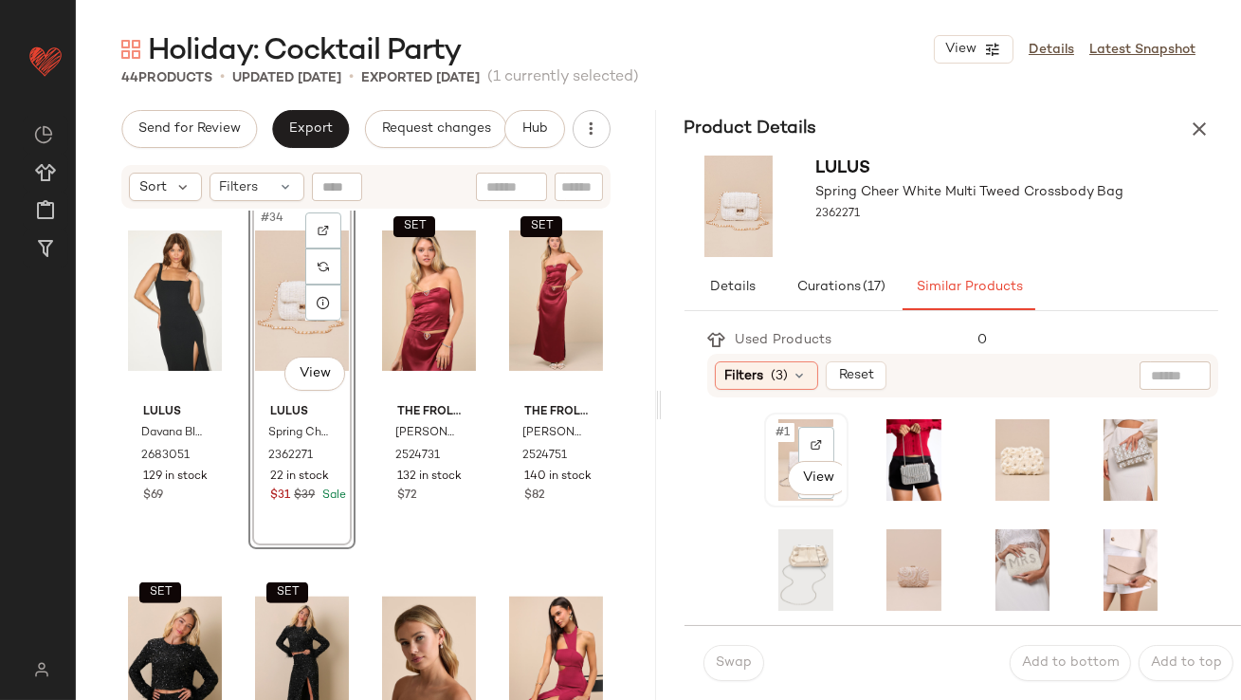  I want to click on img: 11435221_2368011.jpg, so click(1022, 460).